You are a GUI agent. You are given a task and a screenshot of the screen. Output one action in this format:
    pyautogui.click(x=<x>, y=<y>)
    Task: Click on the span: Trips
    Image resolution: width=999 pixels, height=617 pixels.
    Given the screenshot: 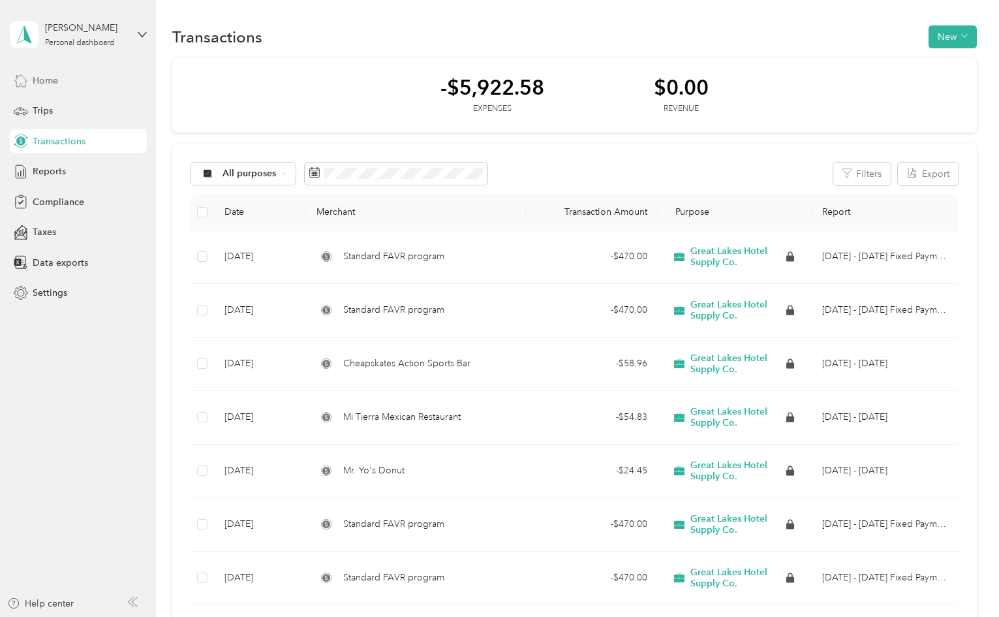 What is the action you would take?
    pyautogui.click(x=42, y=110)
    